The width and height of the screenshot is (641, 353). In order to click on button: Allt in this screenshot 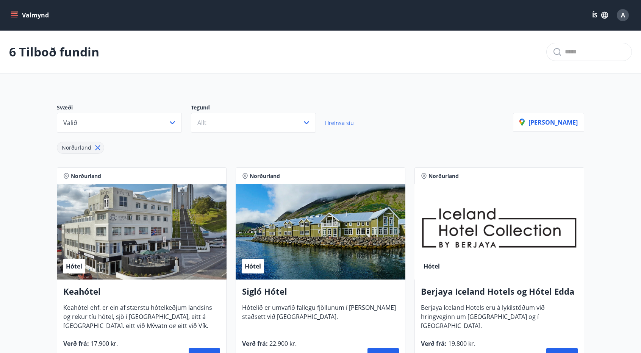, I will do `click(253, 123)`.